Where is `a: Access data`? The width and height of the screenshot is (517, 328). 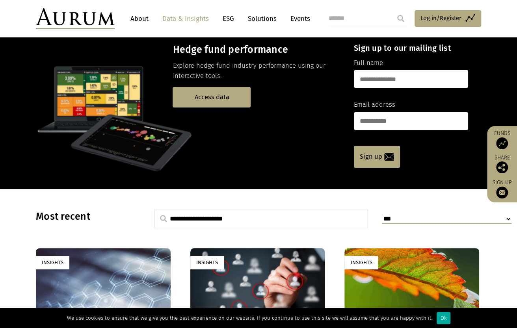 a: Access data is located at coordinates (211, 97).